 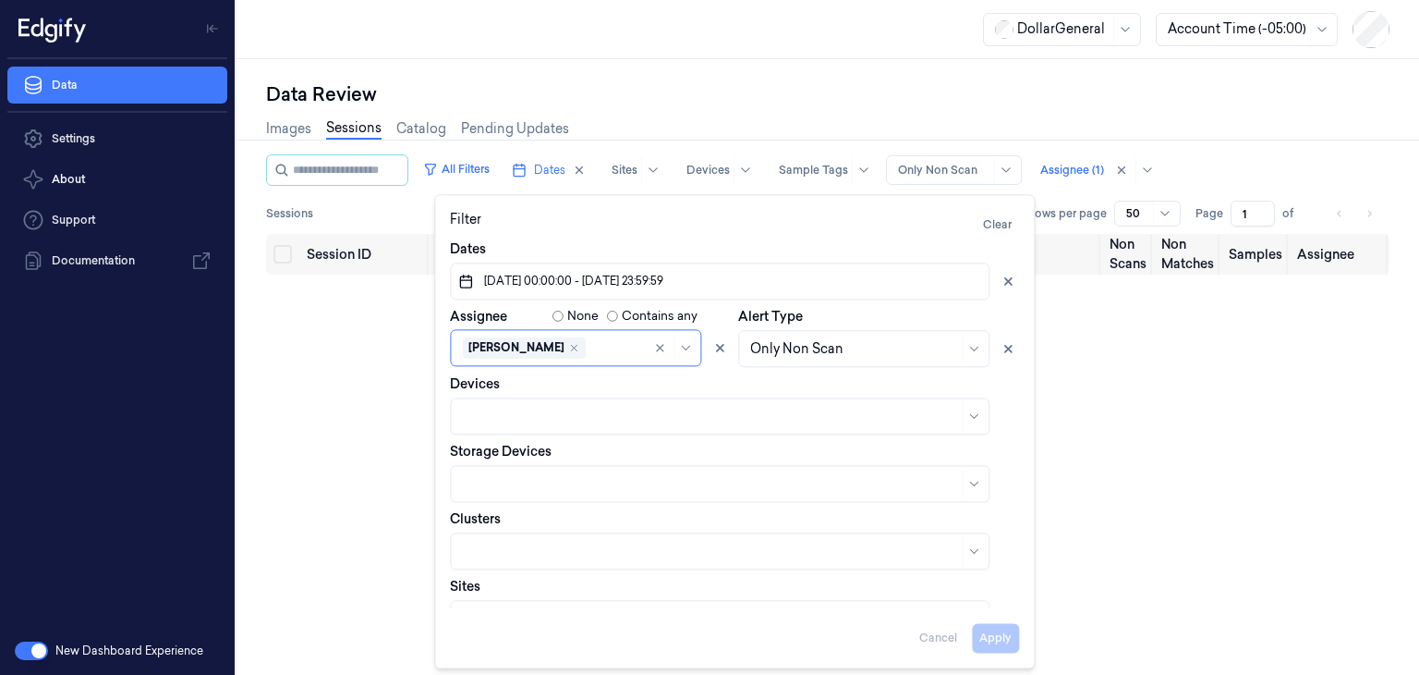 I want to click on div: Filter, so click(x=735, y=225).